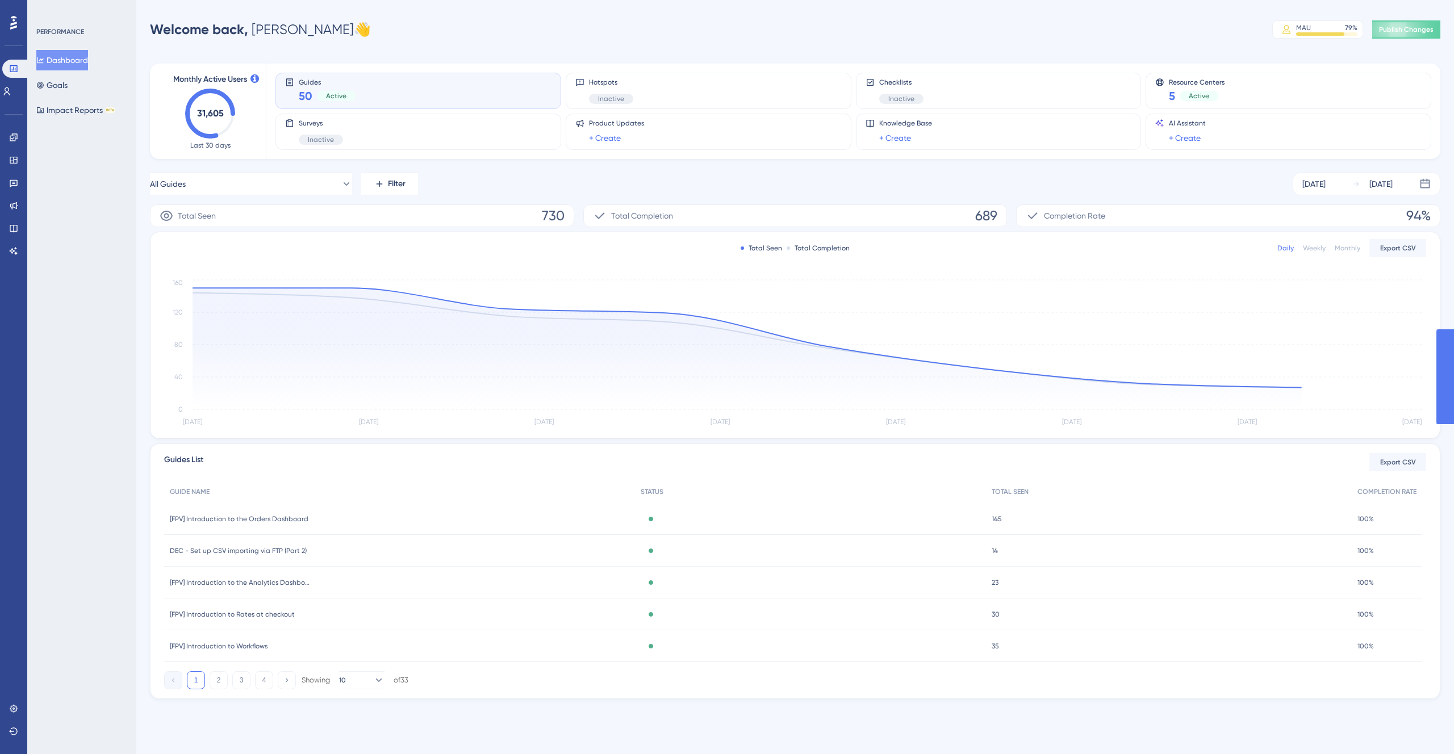 Image resolution: width=1454 pixels, height=754 pixels. What do you see at coordinates (264, 680) in the screenshot?
I see `button: 4` at bounding box center [264, 680].